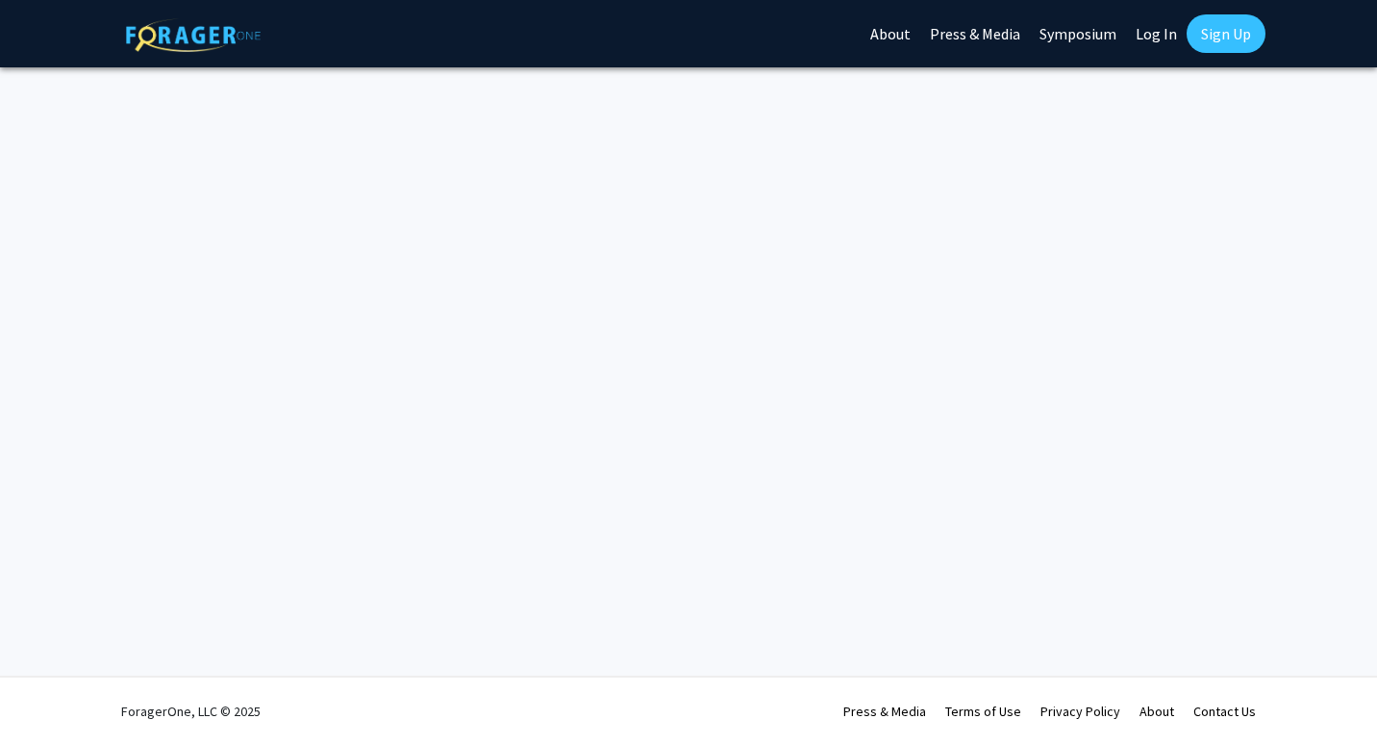 The image size is (1377, 745). What do you see at coordinates (885, 711) in the screenshot?
I see `a: Press & Media` at bounding box center [885, 711].